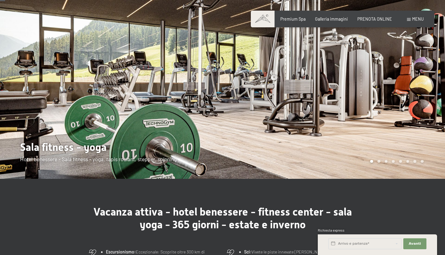  I want to click on span: PRENOTA ONLINE, so click(374, 19).